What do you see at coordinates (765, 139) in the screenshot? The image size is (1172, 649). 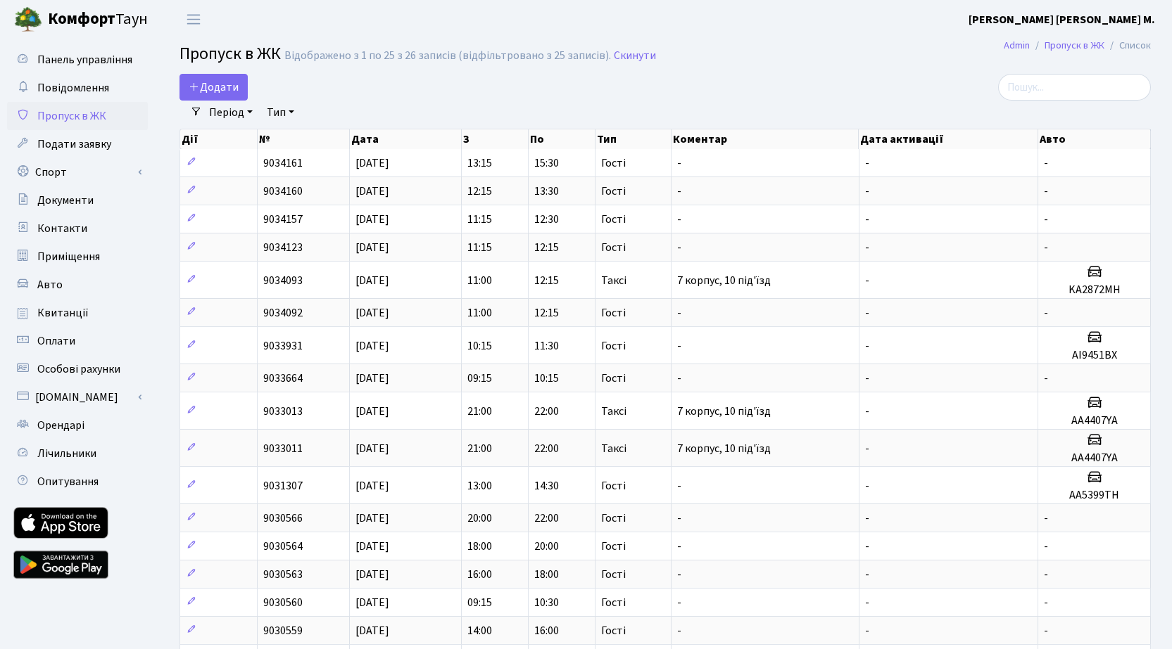 I see `th: Коментар` at bounding box center [765, 139].